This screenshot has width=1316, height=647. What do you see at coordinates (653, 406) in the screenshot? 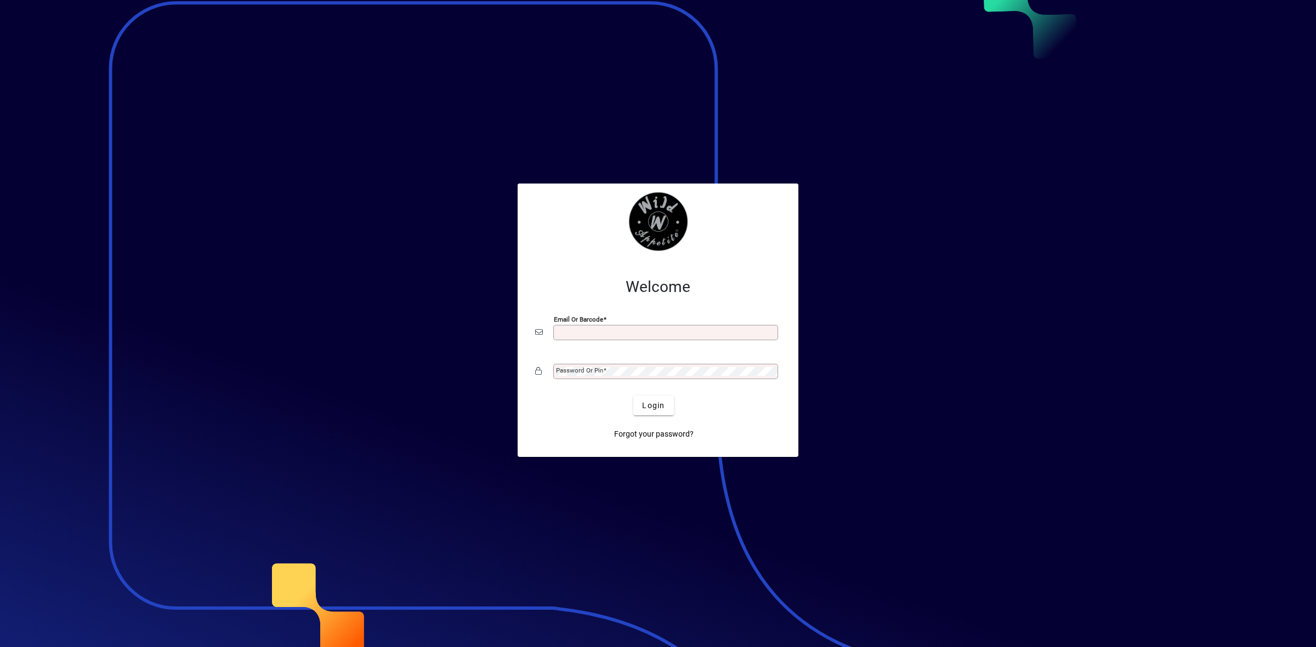
I see `span: Login` at bounding box center [653, 406].